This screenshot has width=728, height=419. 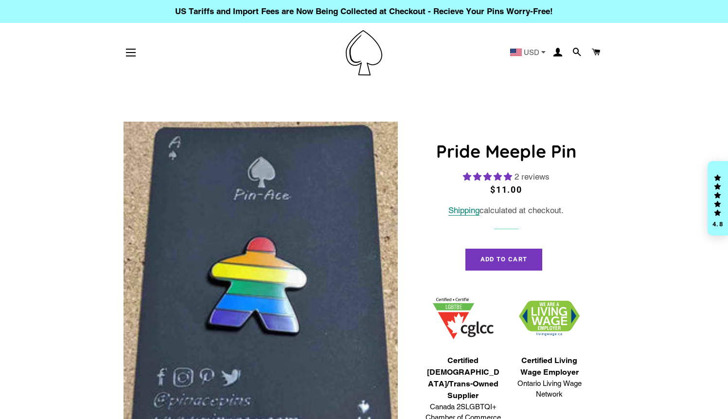 I want to click on div: 4.8, so click(x=718, y=224).